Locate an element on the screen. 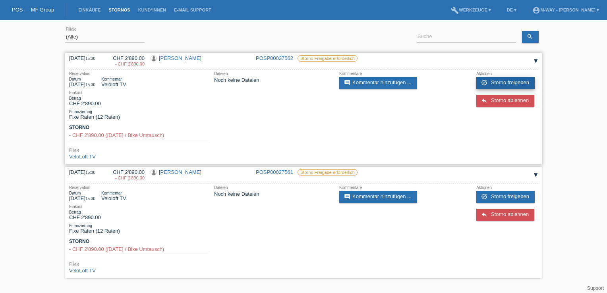 Image resolution: width=607 pixels, height=293 pixels. a: POS — MF Group is located at coordinates (33, 10).